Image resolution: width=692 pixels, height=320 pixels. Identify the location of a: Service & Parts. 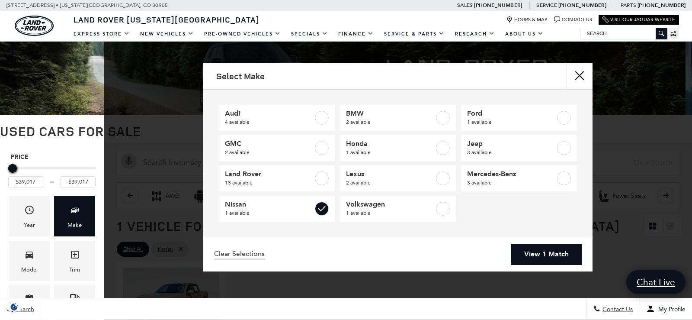
(415, 34).